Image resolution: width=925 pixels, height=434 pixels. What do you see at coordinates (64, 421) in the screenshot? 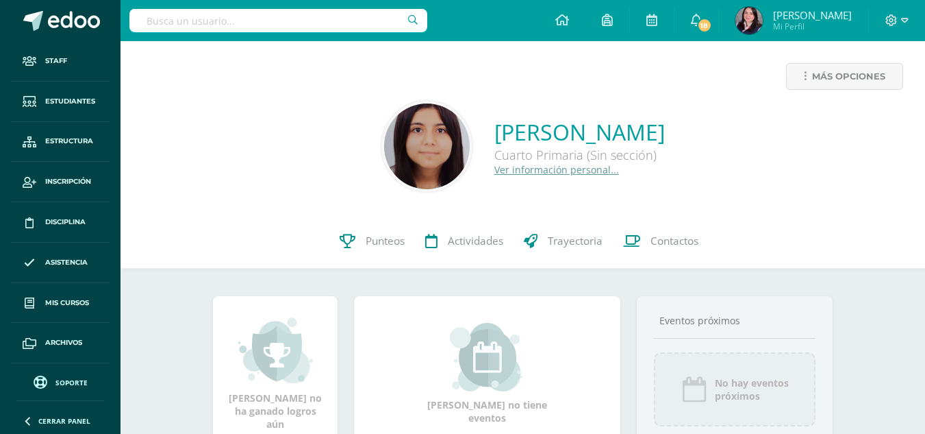
I see `span: Cerrar panel` at bounding box center [64, 421].